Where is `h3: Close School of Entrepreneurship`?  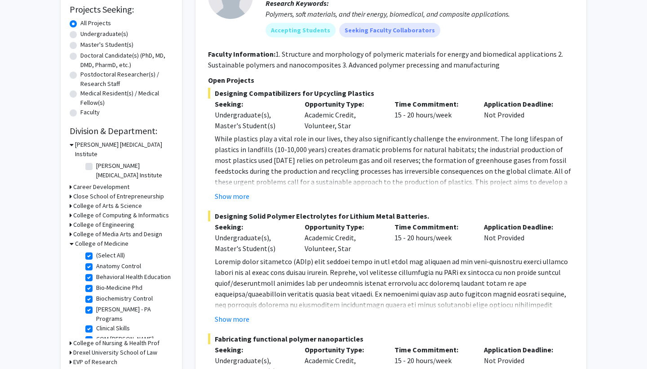 h3: Close School of Entrepreneurship is located at coordinates (119, 196).